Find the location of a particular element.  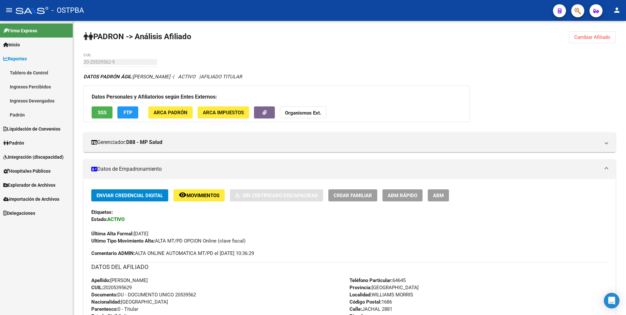

span: 20205395629 is located at coordinates (112, 287).